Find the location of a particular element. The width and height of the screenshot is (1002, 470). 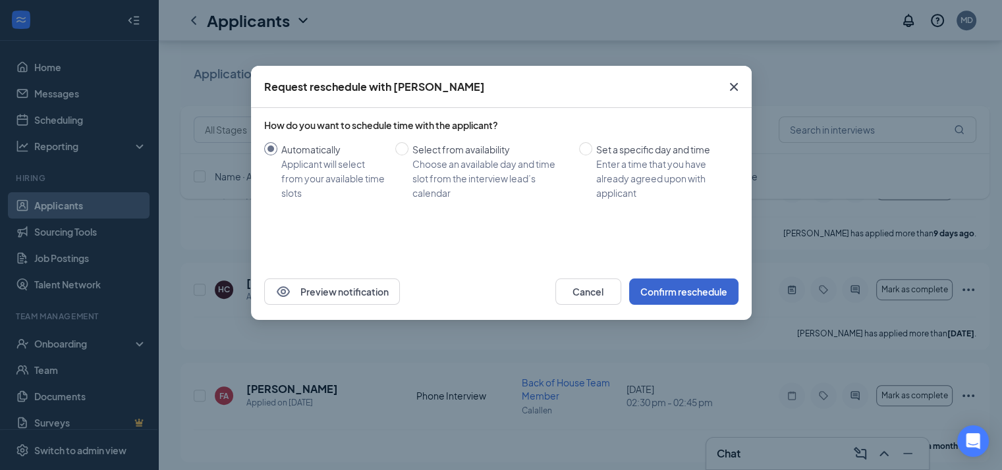

div: Set a specific day and time is located at coordinates (662, 150).